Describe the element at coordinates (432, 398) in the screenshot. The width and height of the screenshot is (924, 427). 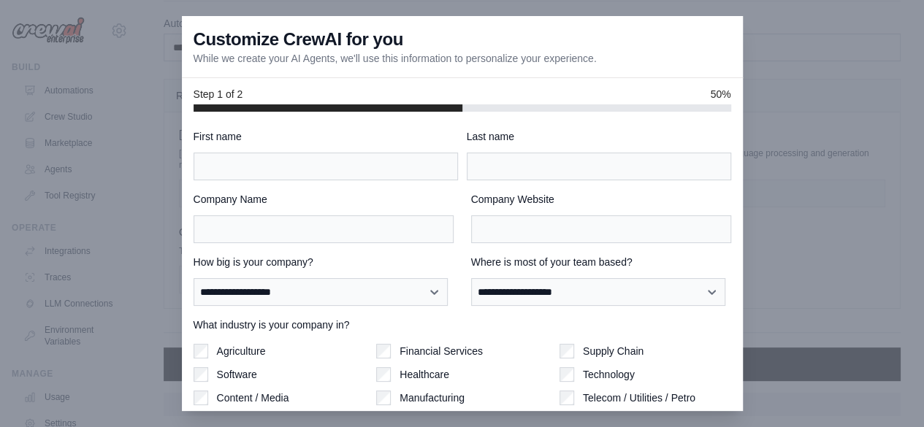
I see `label: Manufacturing` at that location.